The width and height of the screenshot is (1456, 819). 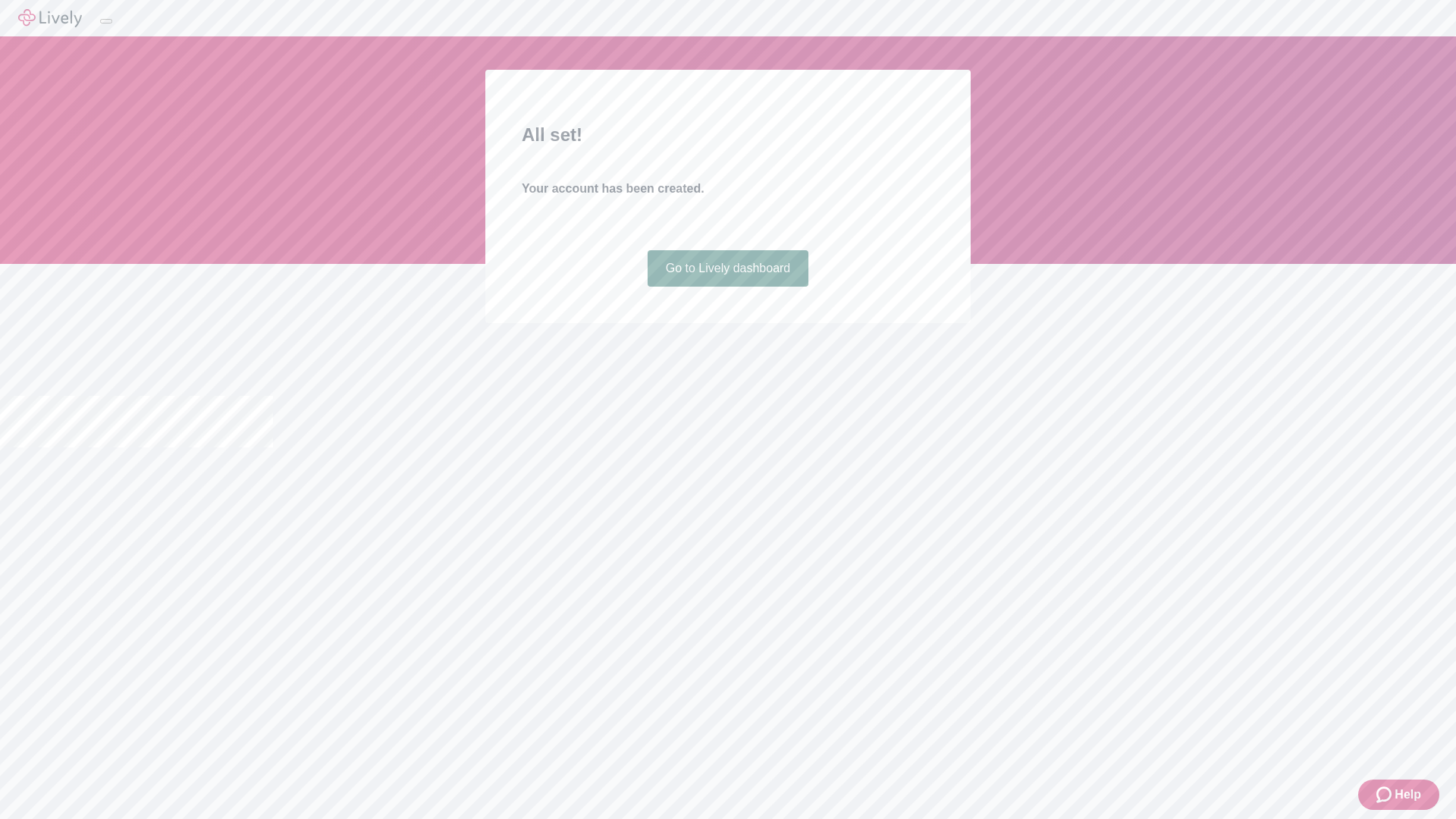 I want to click on button: Log out, so click(x=106, y=22).